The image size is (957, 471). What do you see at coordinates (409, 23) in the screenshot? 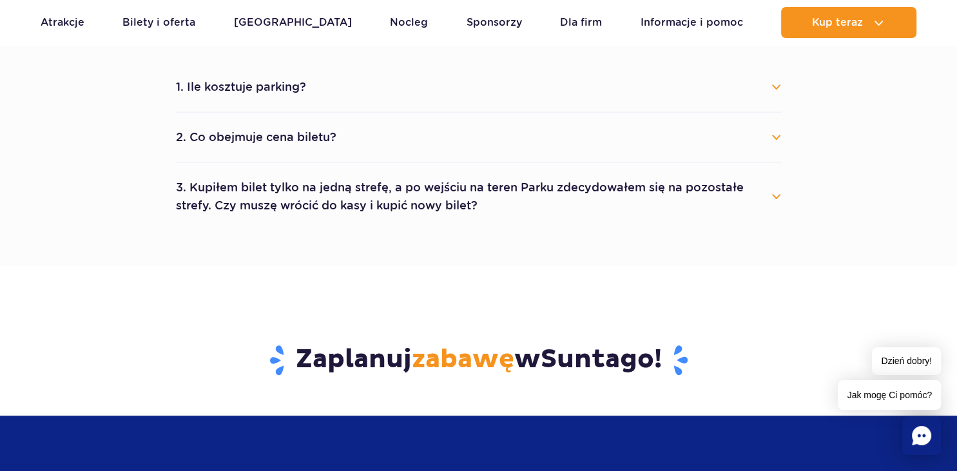
I see `a: Nocleg` at bounding box center [409, 23].